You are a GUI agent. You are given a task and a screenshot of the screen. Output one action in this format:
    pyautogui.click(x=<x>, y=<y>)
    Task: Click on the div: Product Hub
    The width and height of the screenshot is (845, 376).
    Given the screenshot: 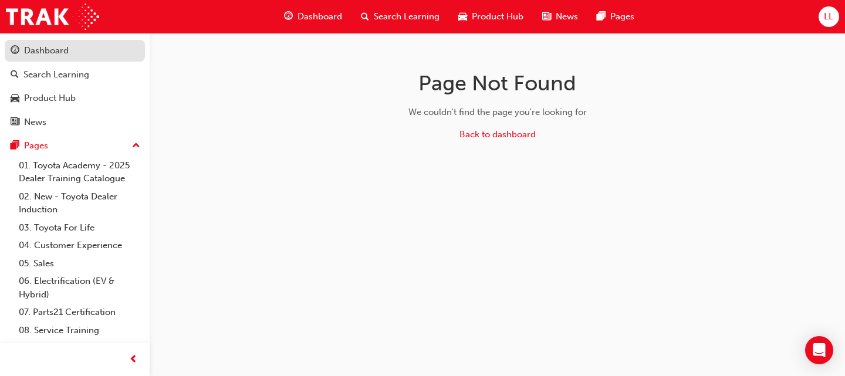 What is the action you would take?
    pyautogui.click(x=50, y=98)
    